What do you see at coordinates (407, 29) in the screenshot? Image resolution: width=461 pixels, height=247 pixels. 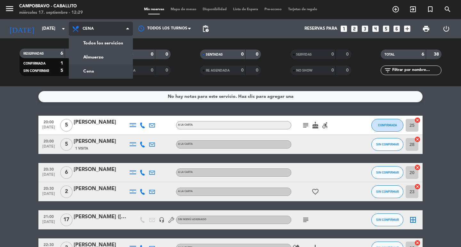 I see `i: add_box` at bounding box center [407, 29].